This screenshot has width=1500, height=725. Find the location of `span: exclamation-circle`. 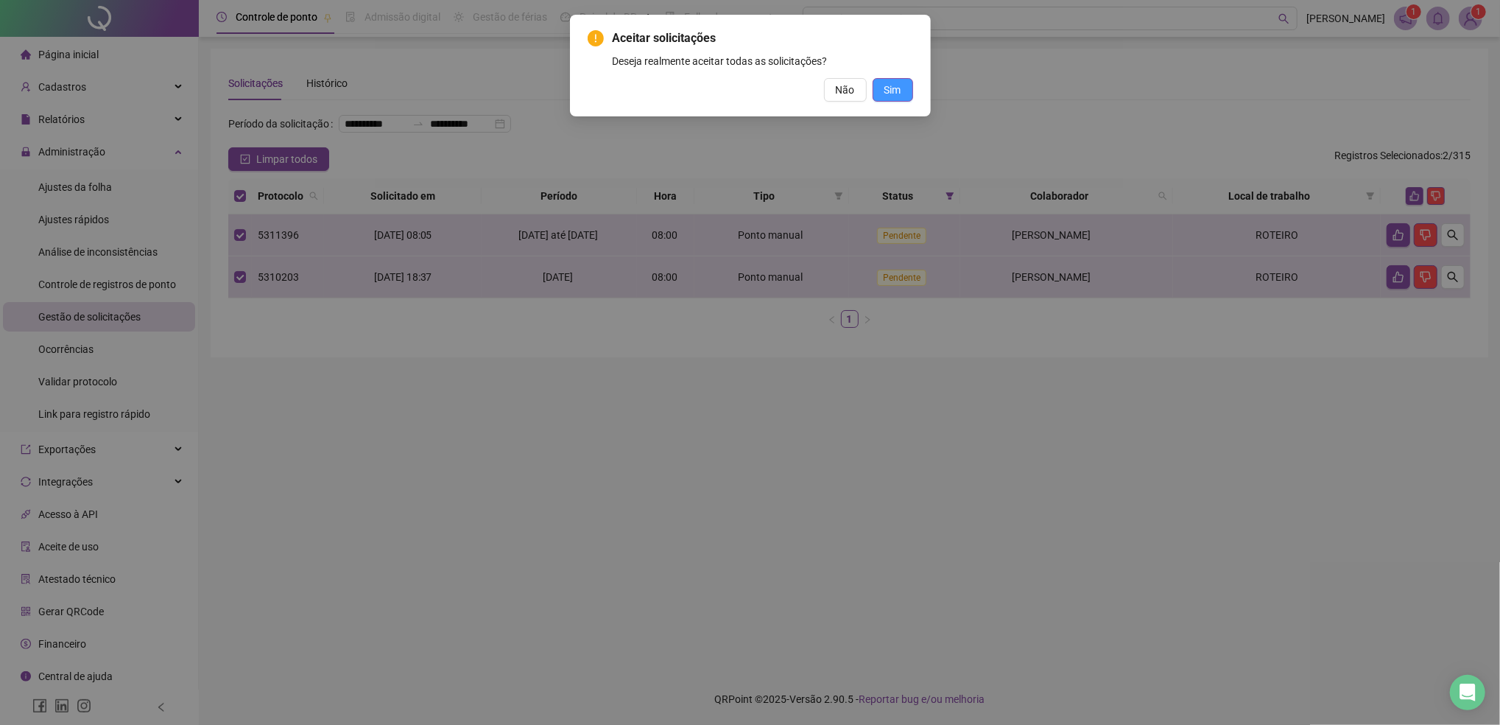

span: exclamation-circle is located at coordinates (596, 38).